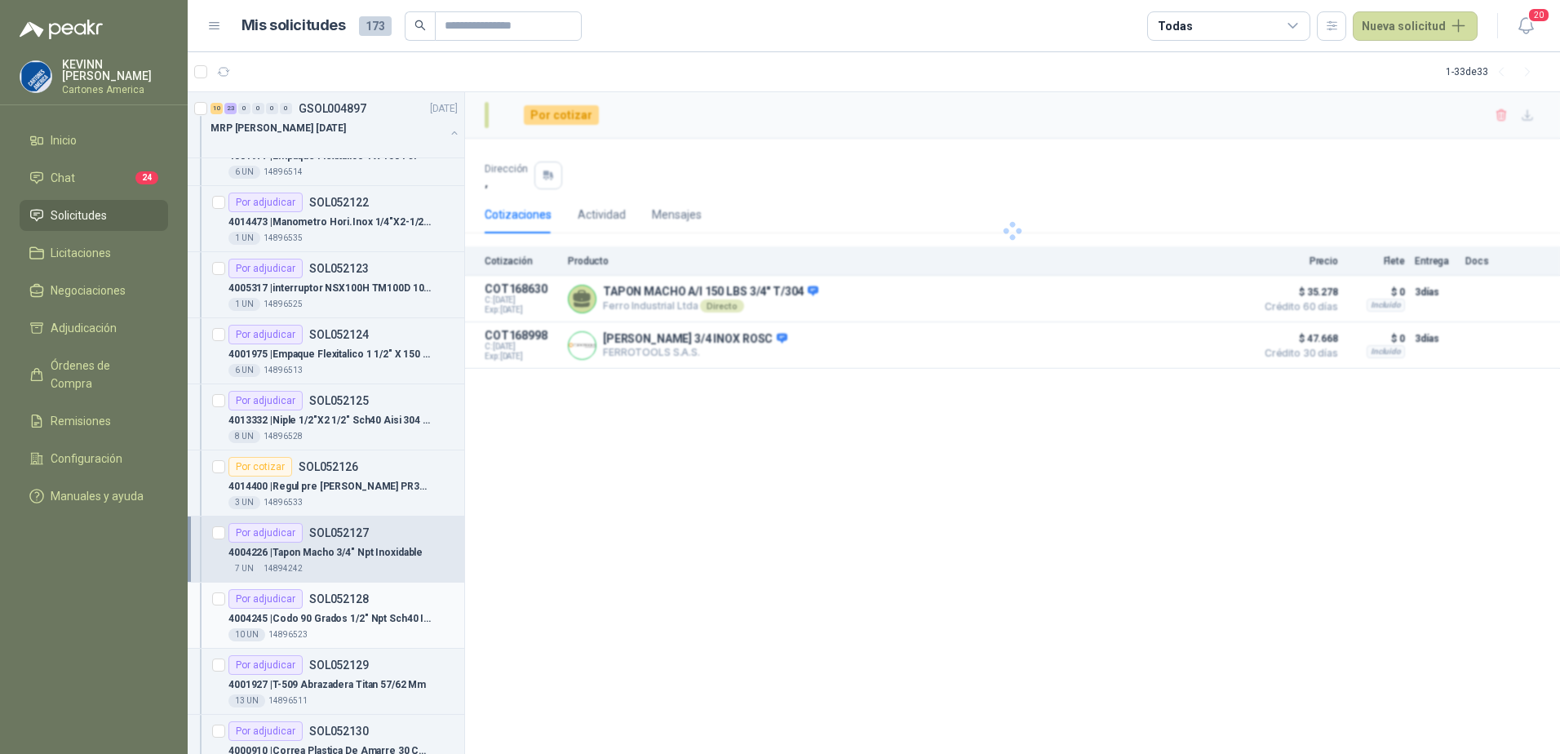  What do you see at coordinates (63, 178) in the screenshot?
I see `span: Chat` at bounding box center [63, 178].